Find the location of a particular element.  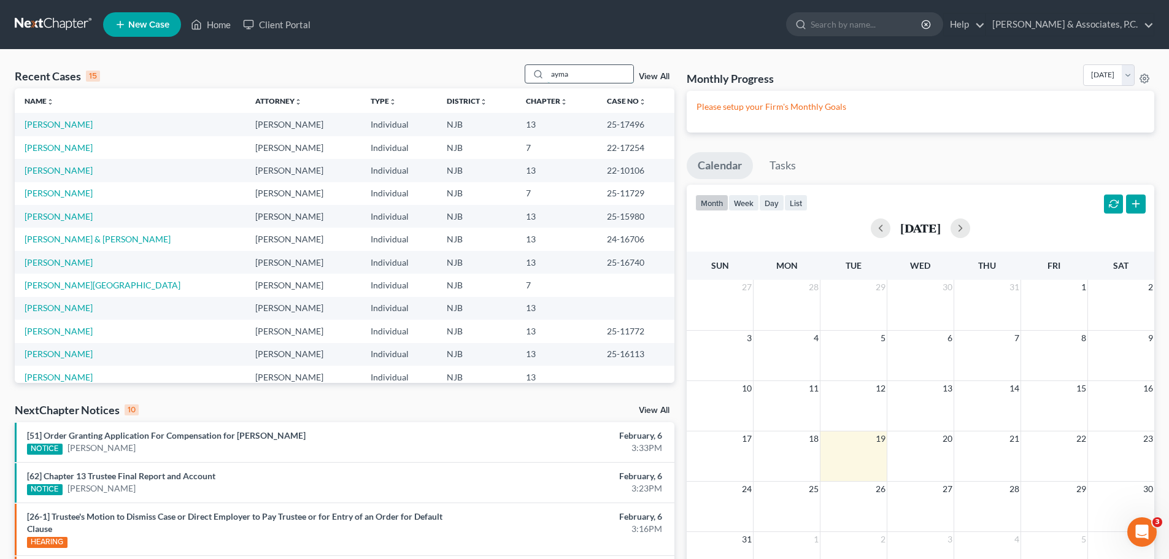

span: 22 is located at coordinates (1081, 439).